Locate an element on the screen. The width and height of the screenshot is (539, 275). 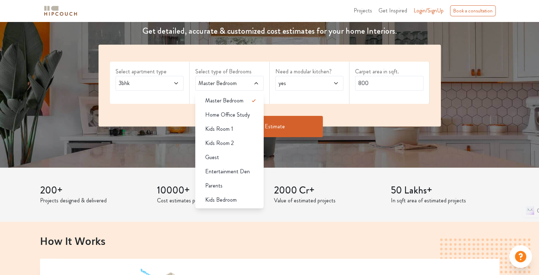
label: Need a modular kitchen? is located at coordinates (310, 72).